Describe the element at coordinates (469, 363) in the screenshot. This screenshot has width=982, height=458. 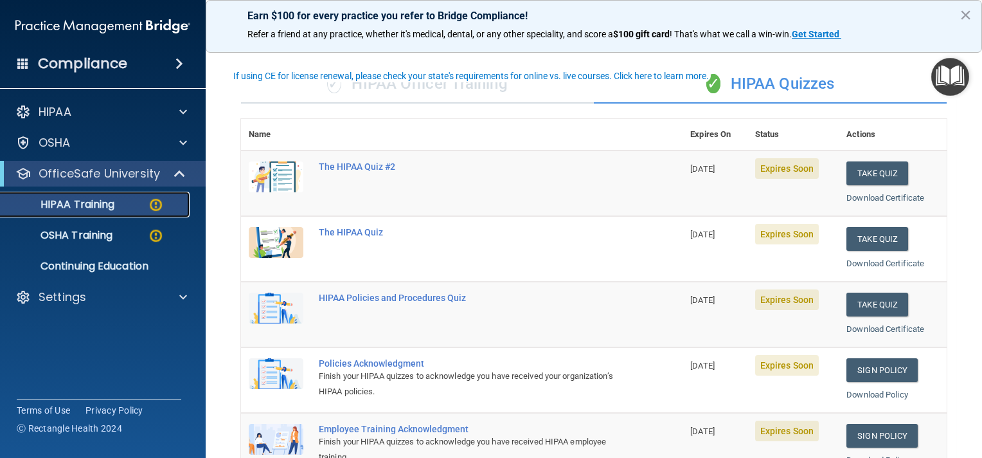
I see `div: Policies Acknowledgment` at that location.